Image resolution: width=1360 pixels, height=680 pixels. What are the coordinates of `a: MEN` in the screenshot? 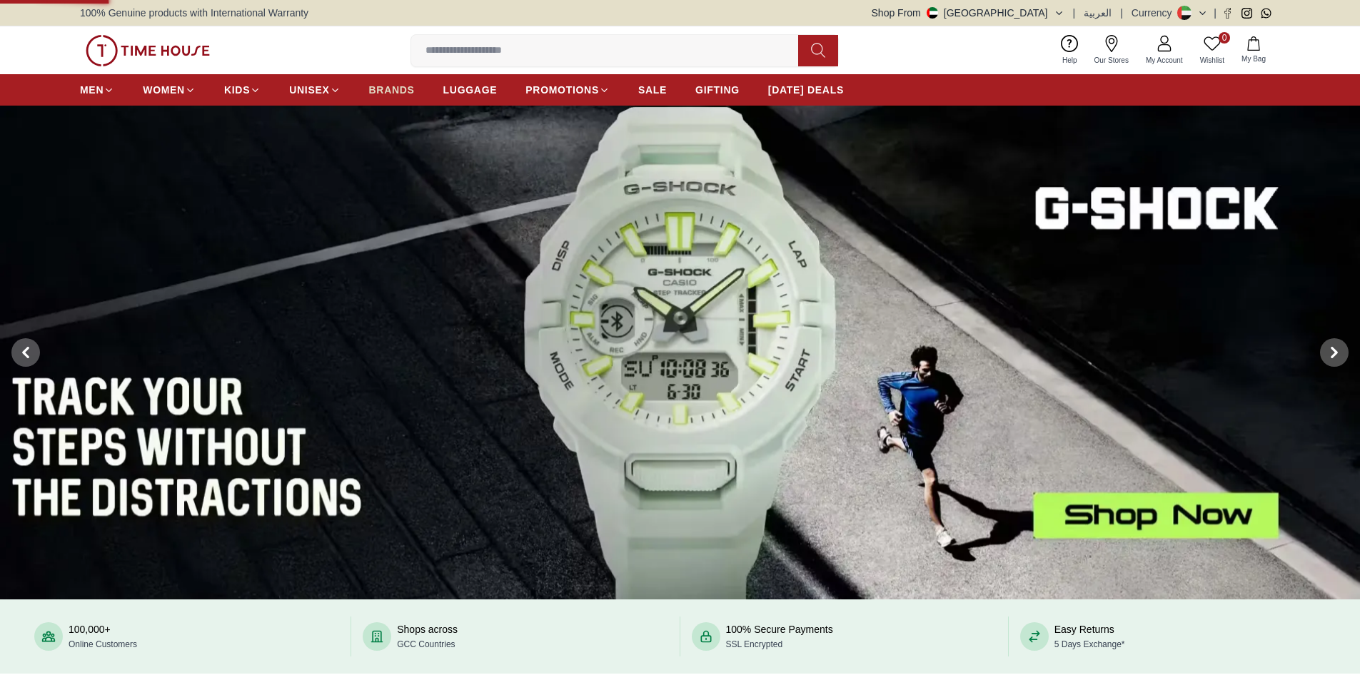 It's located at (97, 90).